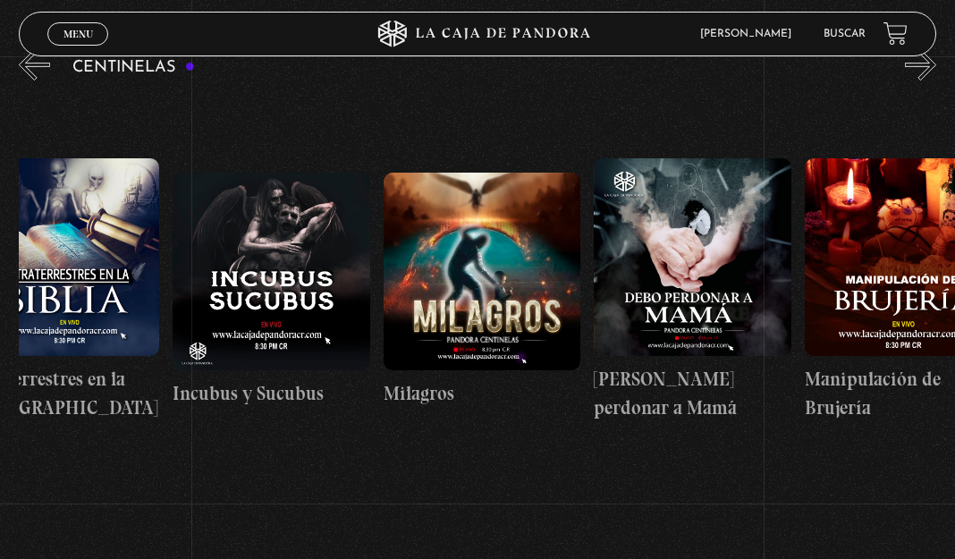 Image resolution: width=955 pixels, height=559 pixels. Describe the element at coordinates (34, 64) in the screenshot. I see `button: Previous` at that location.